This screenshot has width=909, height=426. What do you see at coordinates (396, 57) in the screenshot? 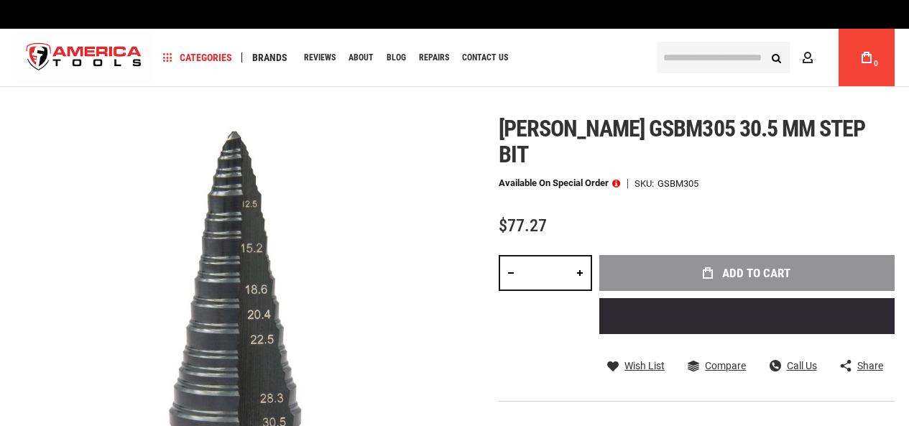
I see `a: Blog` at bounding box center [396, 57].